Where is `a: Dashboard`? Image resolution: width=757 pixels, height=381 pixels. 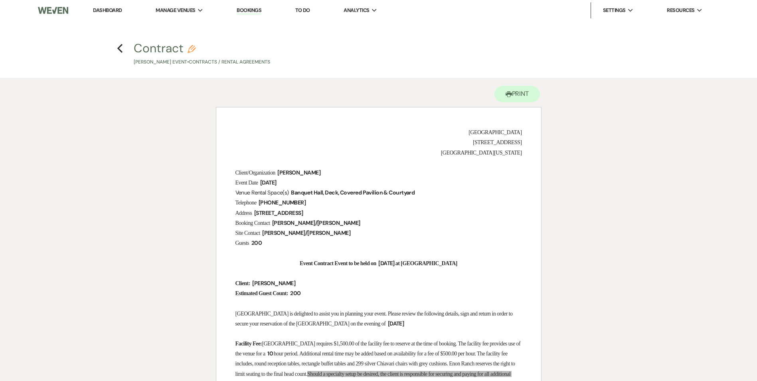
a: Dashboard is located at coordinates (107, 10).